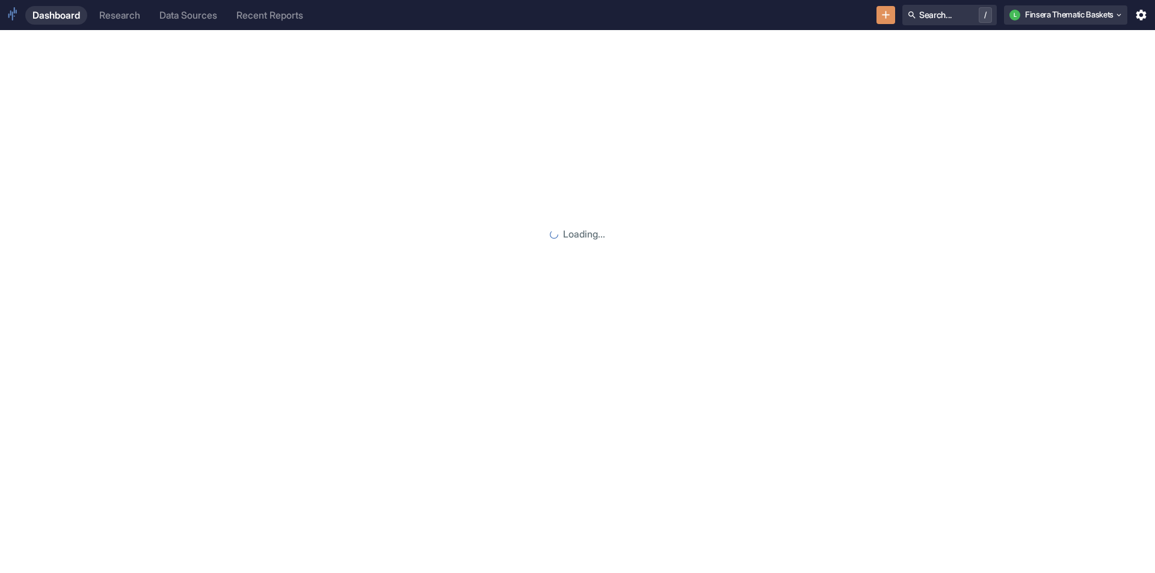  Describe the element at coordinates (56, 15) in the screenshot. I see `div: Dashboard` at that location.